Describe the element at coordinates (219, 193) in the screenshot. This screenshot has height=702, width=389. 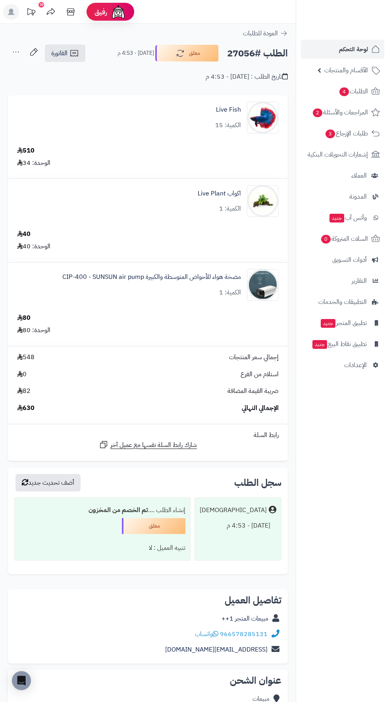
I see `a: اكواب Live Plant` at that location.